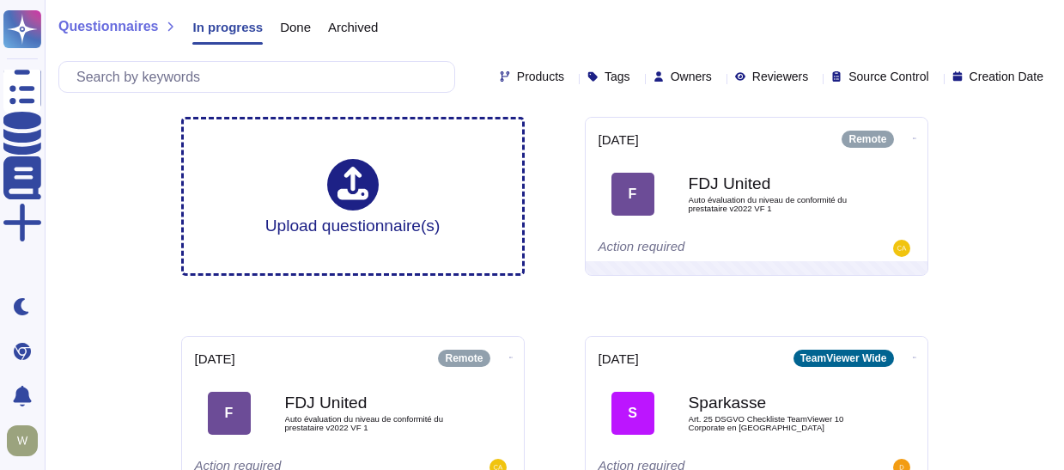 This screenshot has width=1064, height=470. I want to click on span: Owners, so click(691, 76).